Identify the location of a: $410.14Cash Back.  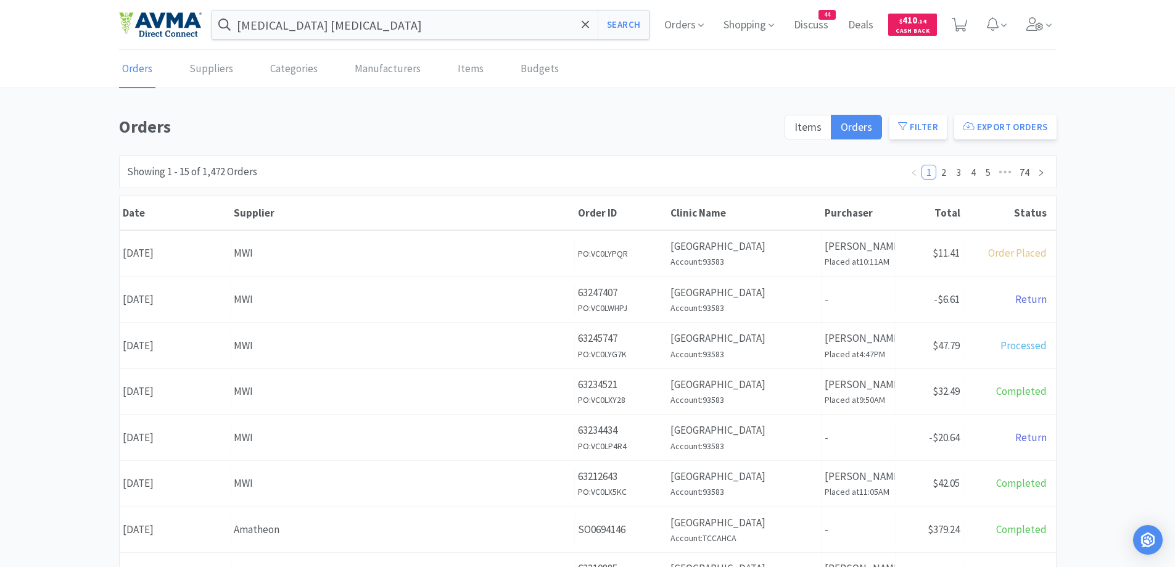
(912, 25).